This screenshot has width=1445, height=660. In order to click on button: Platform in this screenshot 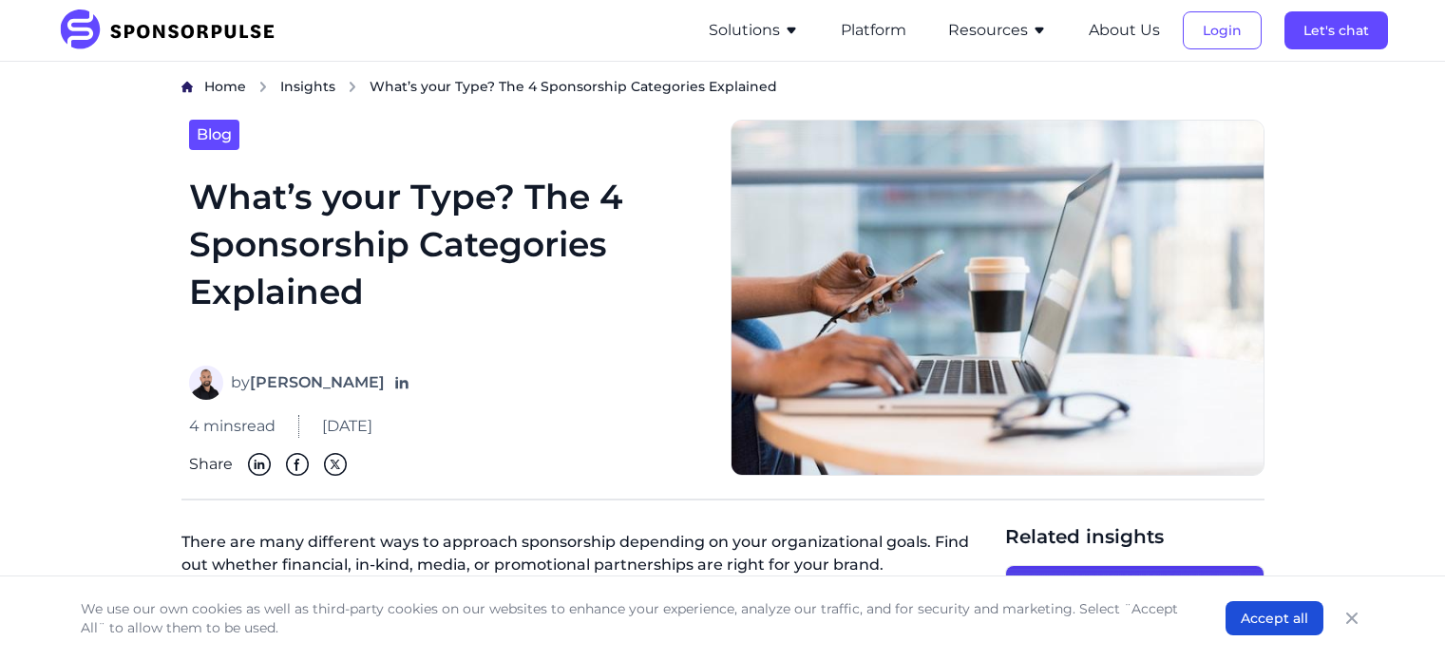, I will do `click(873, 30)`.